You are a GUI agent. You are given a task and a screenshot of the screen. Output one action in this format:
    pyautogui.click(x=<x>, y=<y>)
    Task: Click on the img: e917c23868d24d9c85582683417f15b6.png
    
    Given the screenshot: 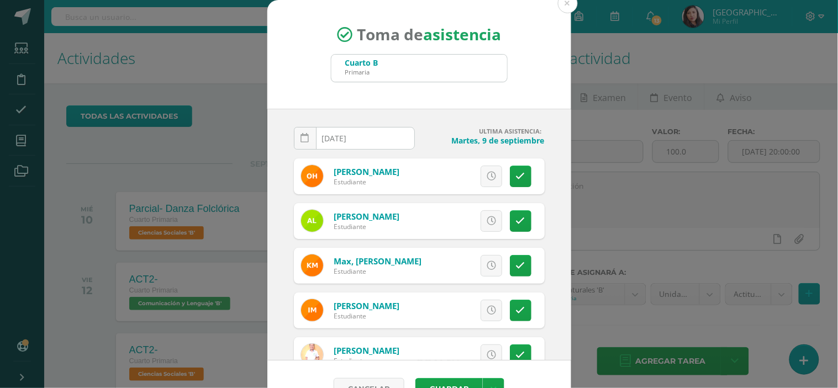 What is the action you would take?
    pyautogui.click(x=312, y=266)
    